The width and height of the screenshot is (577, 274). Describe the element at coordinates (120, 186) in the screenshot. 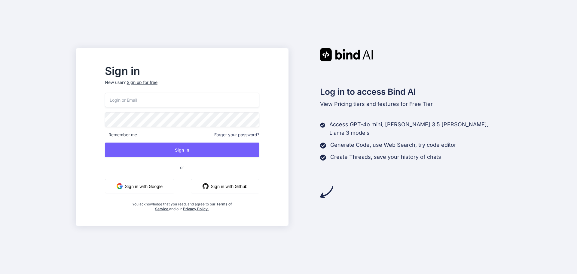

I see `img: google` at that location.